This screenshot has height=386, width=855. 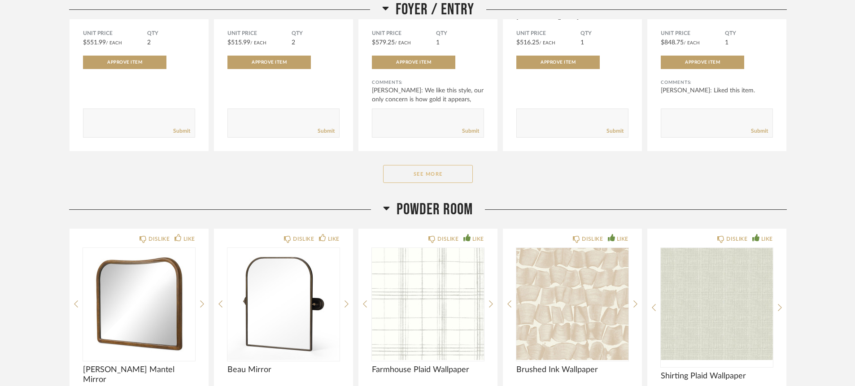 I want to click on span: Shirting Plaid Wallpaper, so click(x=717, y=376).